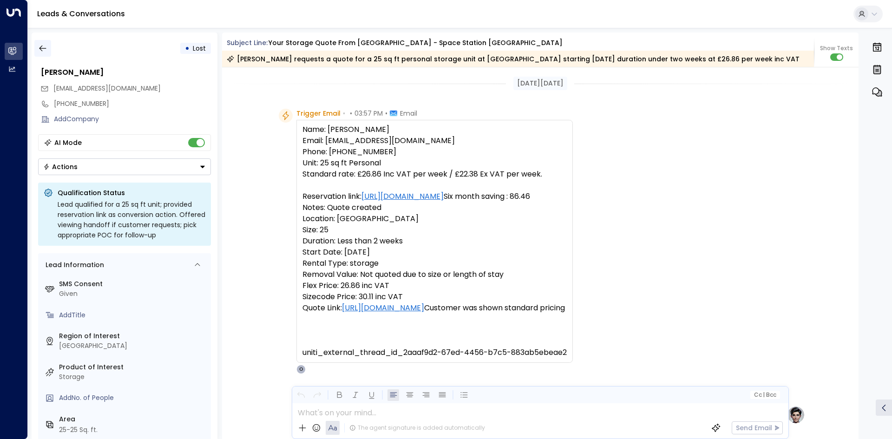 The image size is (892, 439). I want to click on span: Subject Line:, so click(247, 43).